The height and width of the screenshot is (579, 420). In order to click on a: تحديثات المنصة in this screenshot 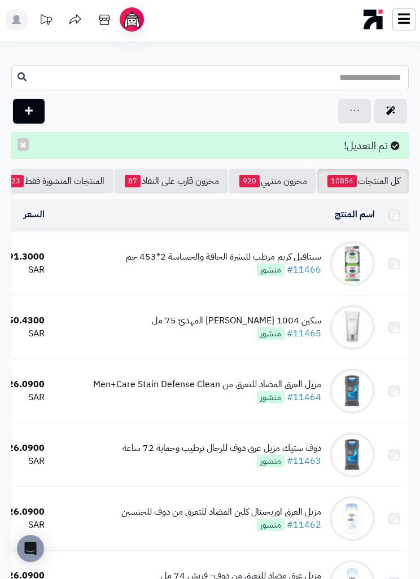, I will do `click(46, 21)`.